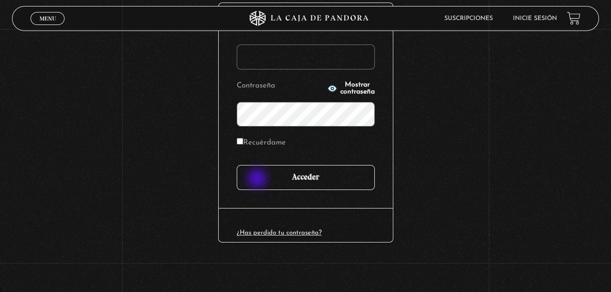 The width and height of the screenshot is (611, 292). Describe the element at coordinates (48, 19) in the screenshot. I see `span: Menu` at that location.